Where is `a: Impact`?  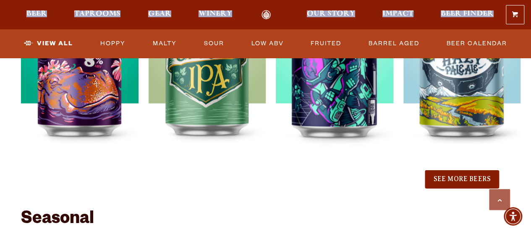 a: Impact is located at coordinates (398, 15).